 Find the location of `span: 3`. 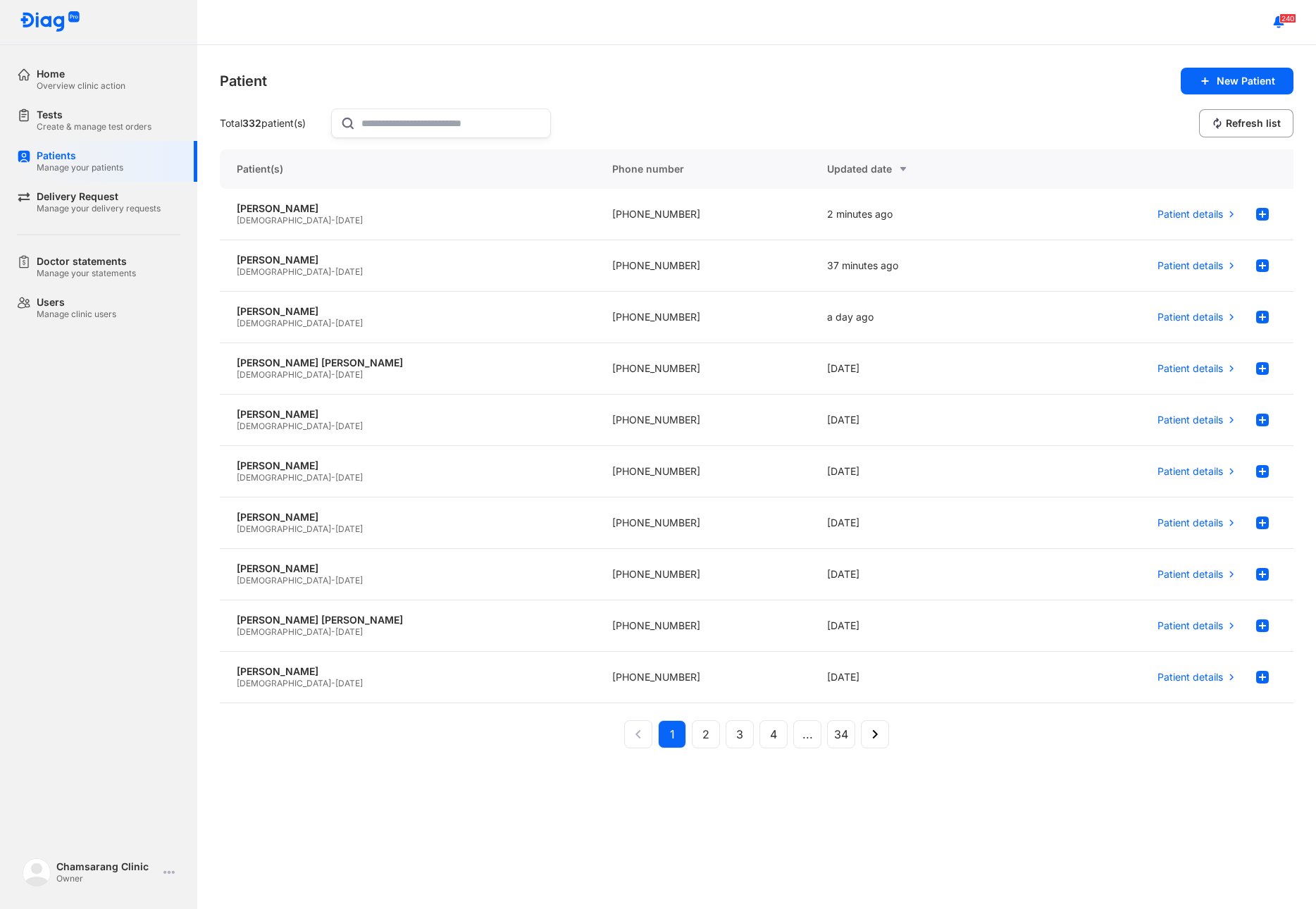

span: 3 is located at coordinates (740, 734).